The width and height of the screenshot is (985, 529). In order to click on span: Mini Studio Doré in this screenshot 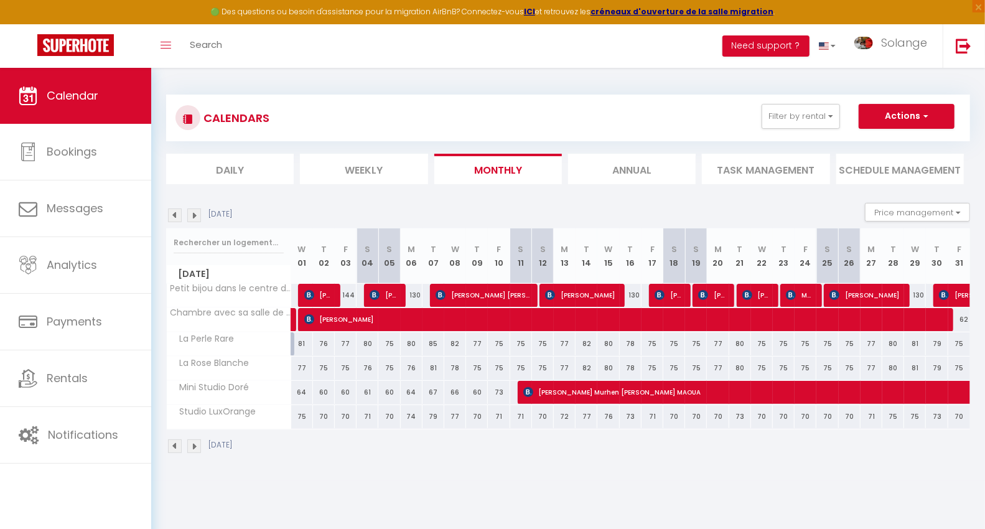, I will do `click(210, 388)`.